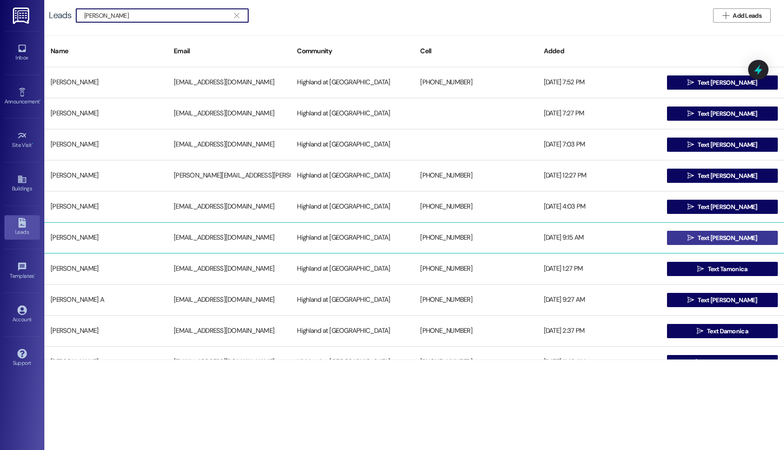  What do you see at coordinates (229, 51) in the screenshot?
I see `div: Email` at bounding box center [229, 51].